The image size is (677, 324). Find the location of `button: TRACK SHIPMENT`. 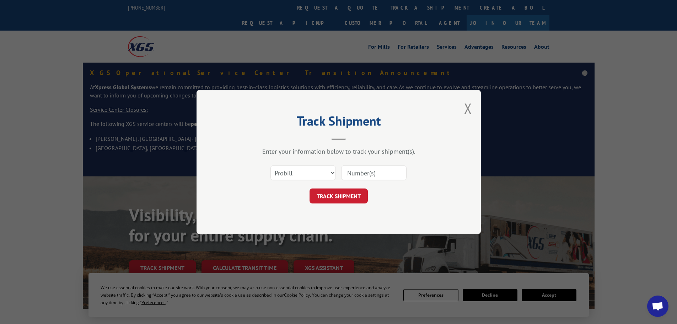

button: TRACK SHIPMENT is located at coordinates (338, 196).